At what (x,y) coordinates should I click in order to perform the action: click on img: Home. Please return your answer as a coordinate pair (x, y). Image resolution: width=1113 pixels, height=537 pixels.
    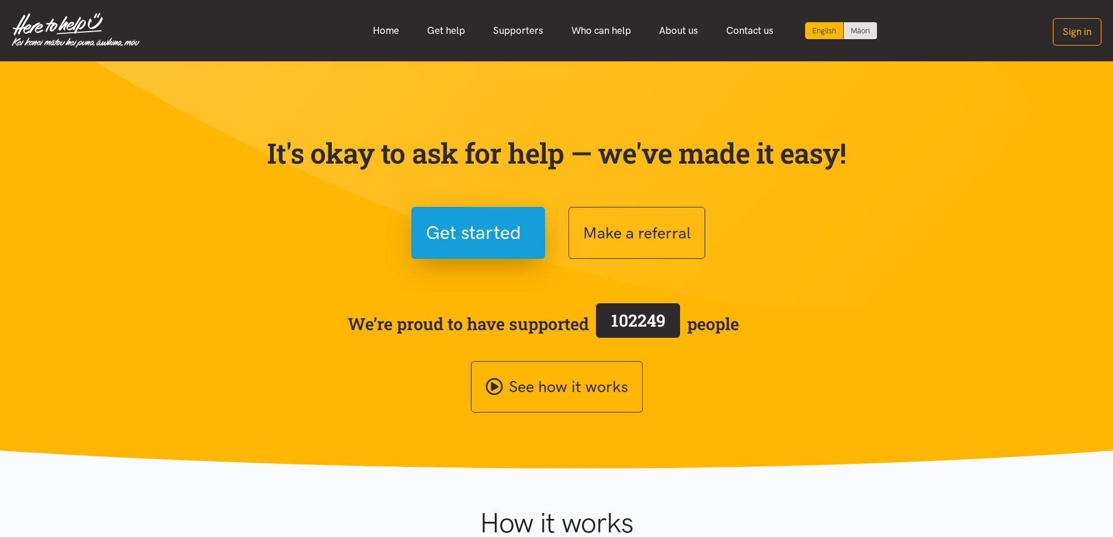
    Looking at the image, I should click on (75, 30).